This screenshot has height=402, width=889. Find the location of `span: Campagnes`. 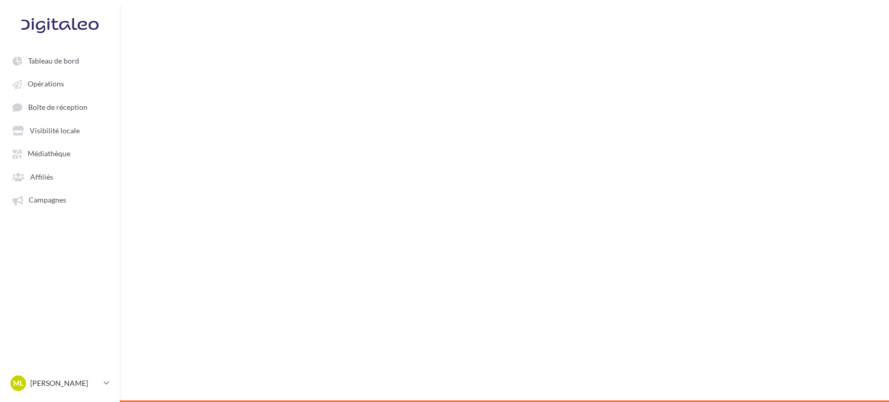

span: Campagnes is located at coordinates (47, 200).